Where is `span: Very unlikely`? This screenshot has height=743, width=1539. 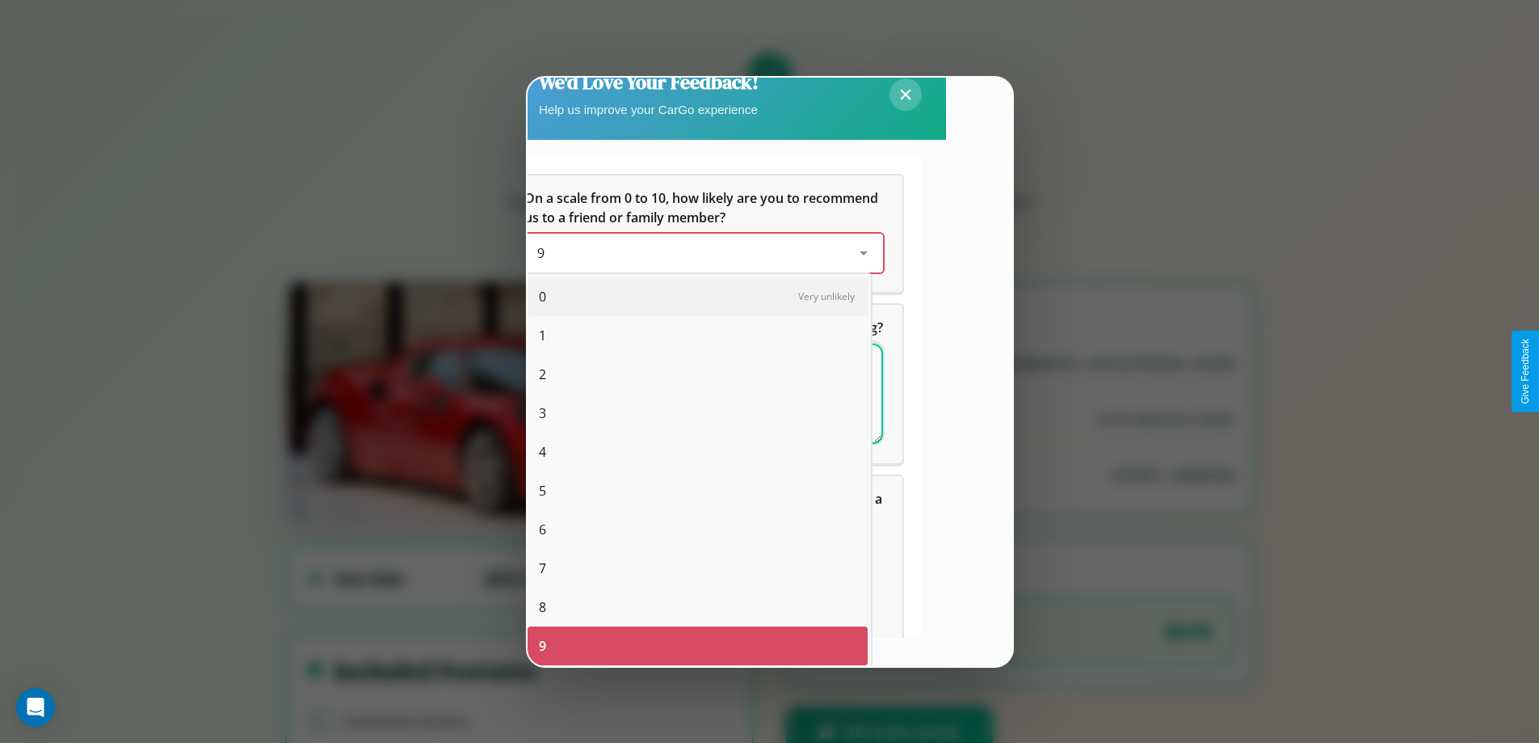
span: Very unlikely is located at coordinates (827, 296).